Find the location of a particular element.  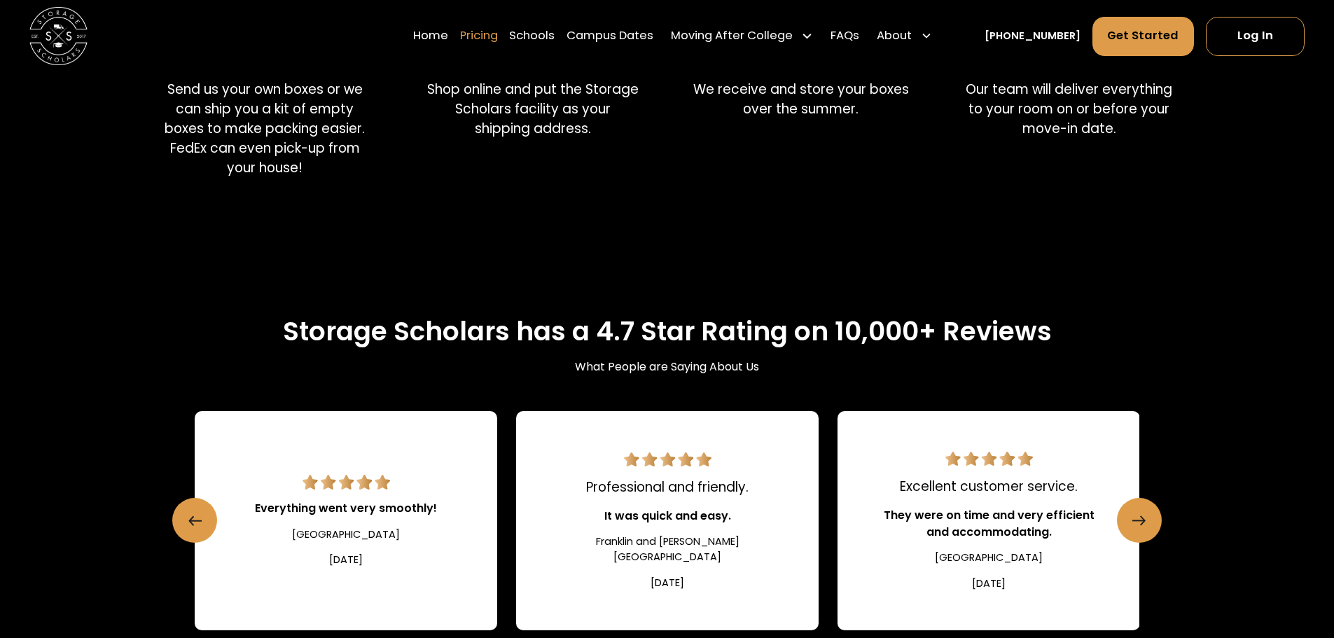

a: Next slide is located at coordinates (1139, 520).